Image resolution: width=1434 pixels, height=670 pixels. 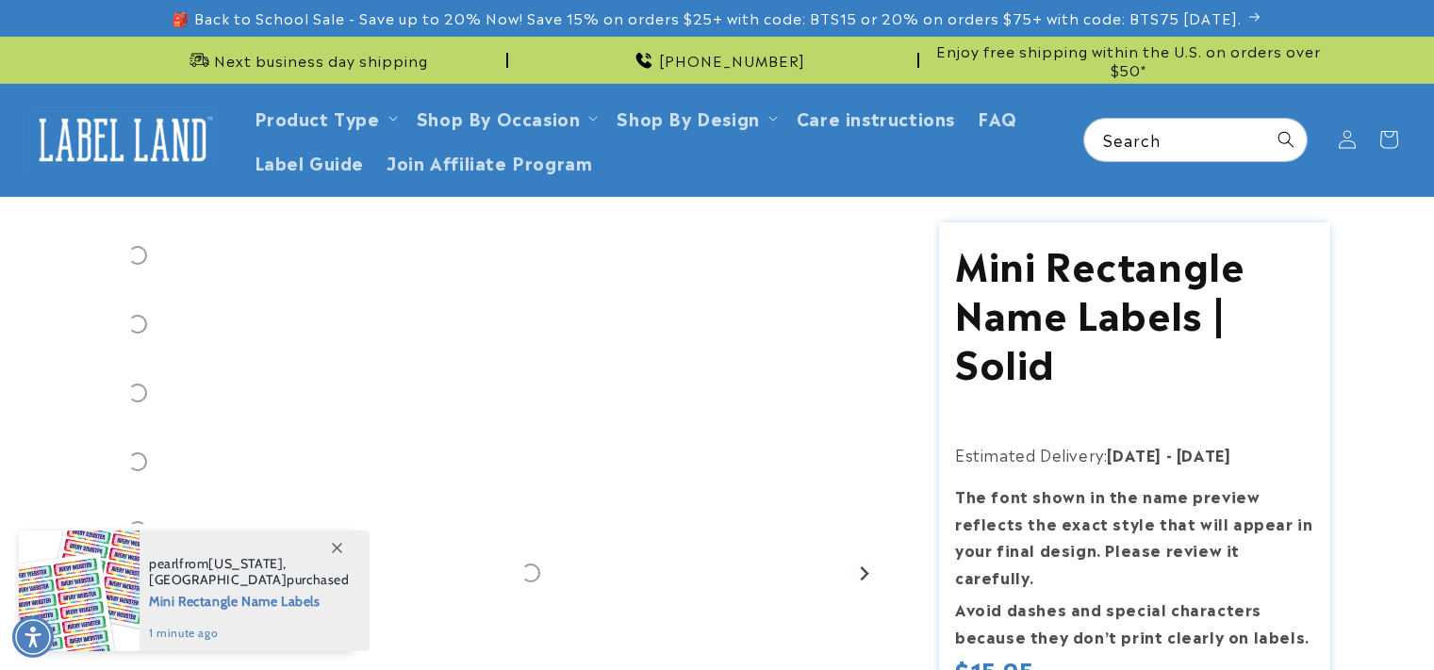 I want to click on a: Label Land, so click(x=123, y=140).